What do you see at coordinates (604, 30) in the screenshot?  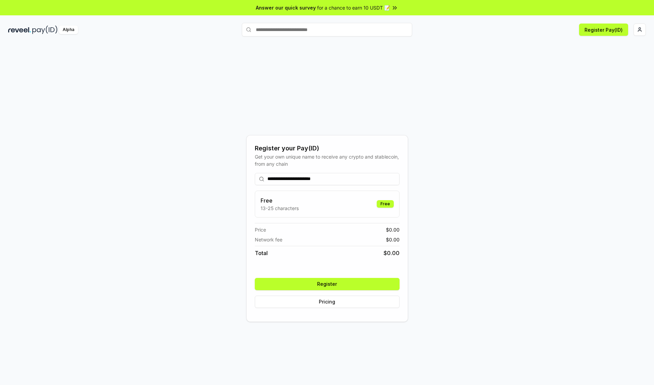 I see `button: Register Pay(ID)` at bounding box center [604, 30].